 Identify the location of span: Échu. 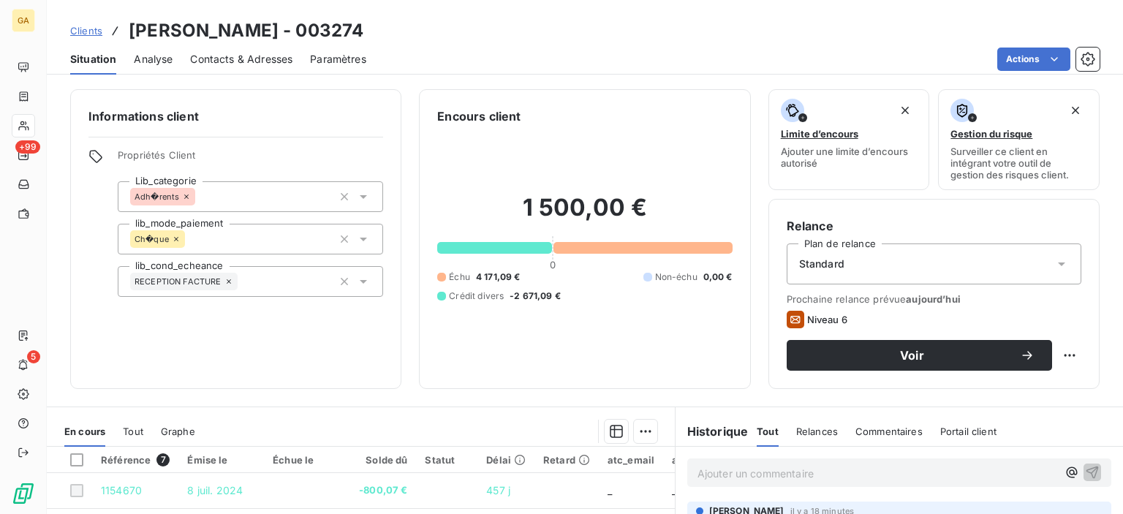
(459, 277).